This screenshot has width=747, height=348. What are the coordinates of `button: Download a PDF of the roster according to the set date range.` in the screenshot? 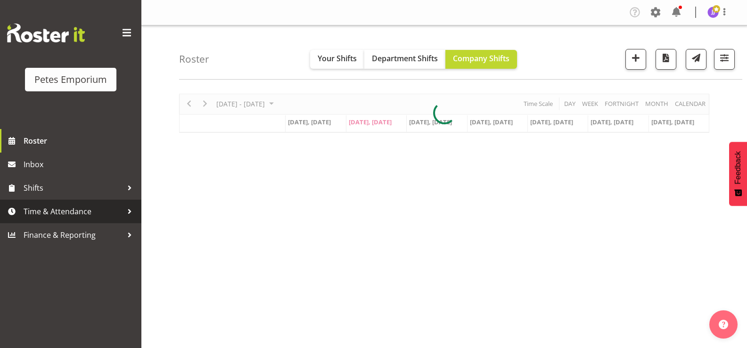 It's located at (666, 59).